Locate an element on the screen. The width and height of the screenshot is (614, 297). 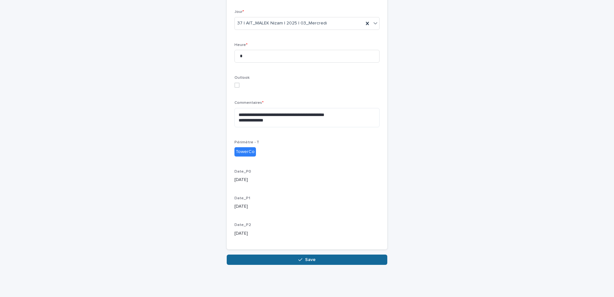
span: Commentaires is located at coordinates (249, 103).